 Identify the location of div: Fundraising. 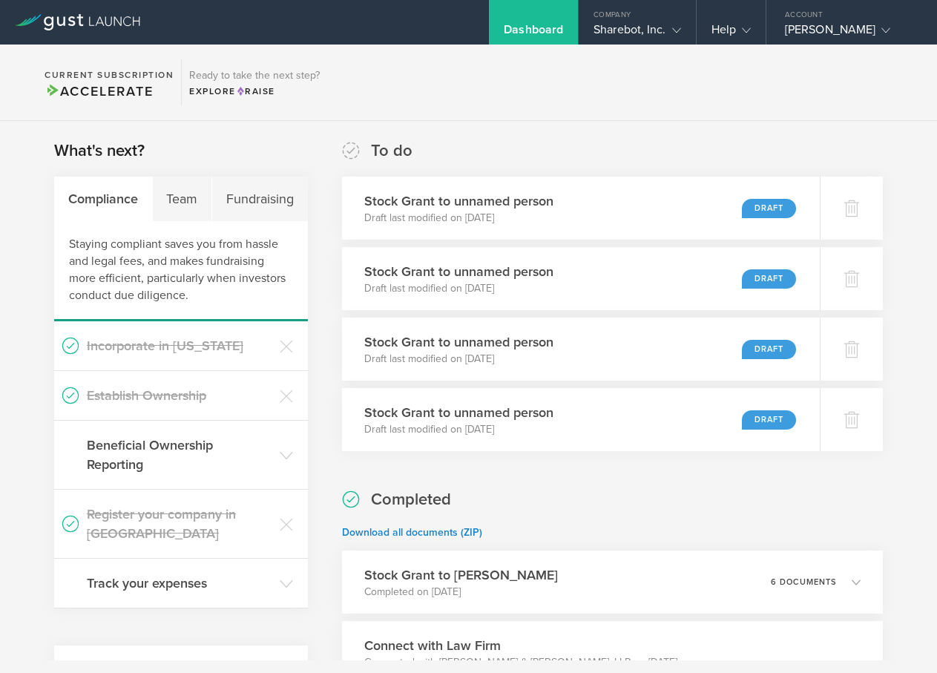
(260, 199).